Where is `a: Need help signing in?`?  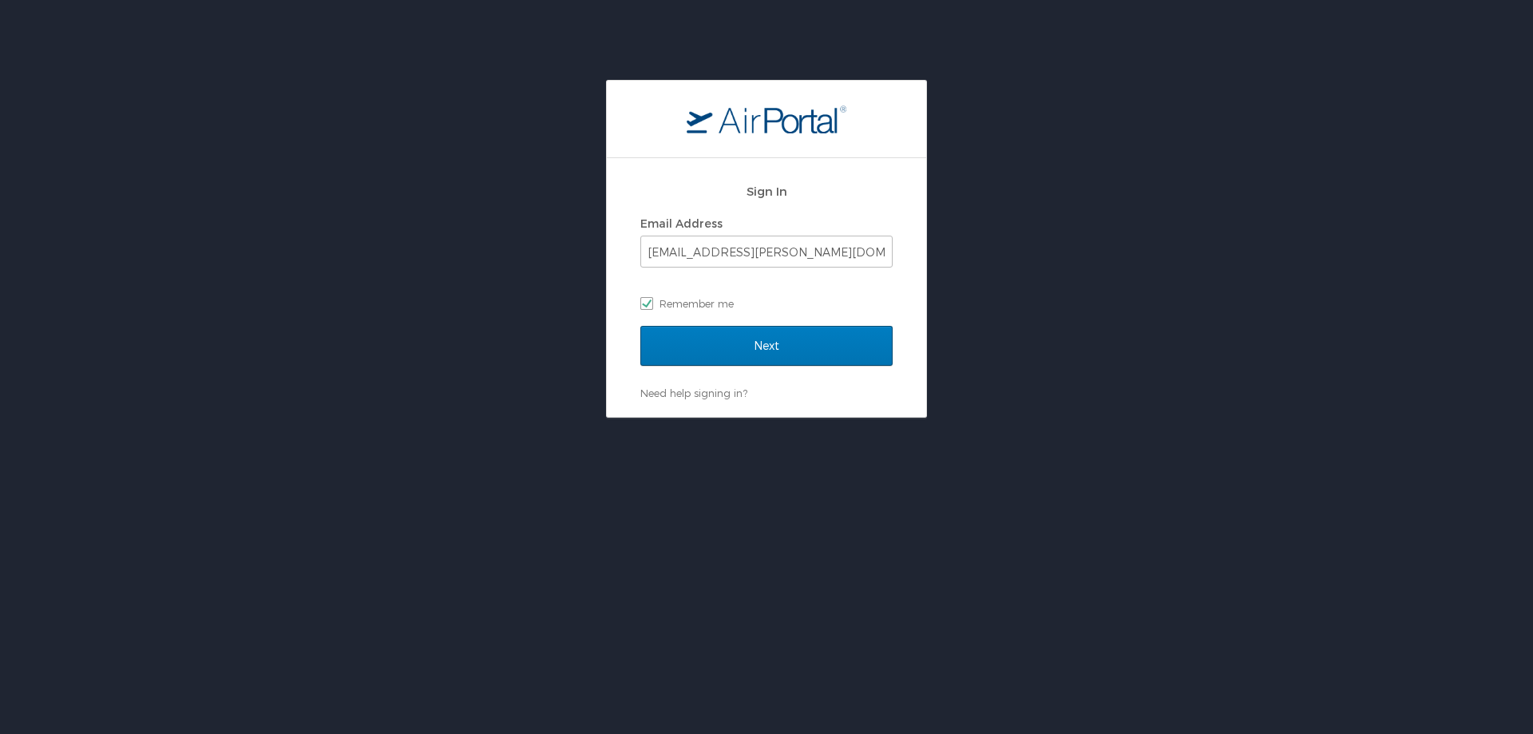 a: Need help signing in? is located at coordinates (694, 393).